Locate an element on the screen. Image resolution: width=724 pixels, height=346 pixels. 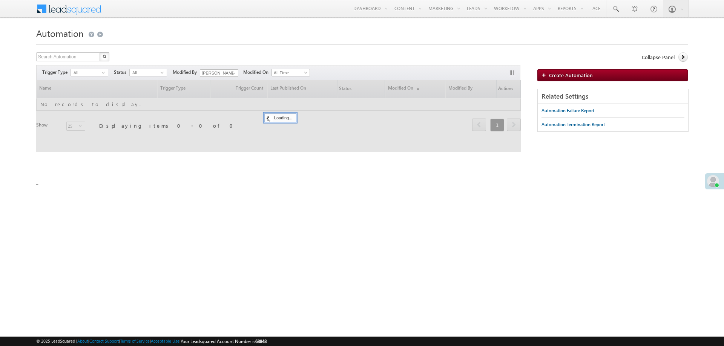
a: Terms of Service is located at coordinates (135, 341).